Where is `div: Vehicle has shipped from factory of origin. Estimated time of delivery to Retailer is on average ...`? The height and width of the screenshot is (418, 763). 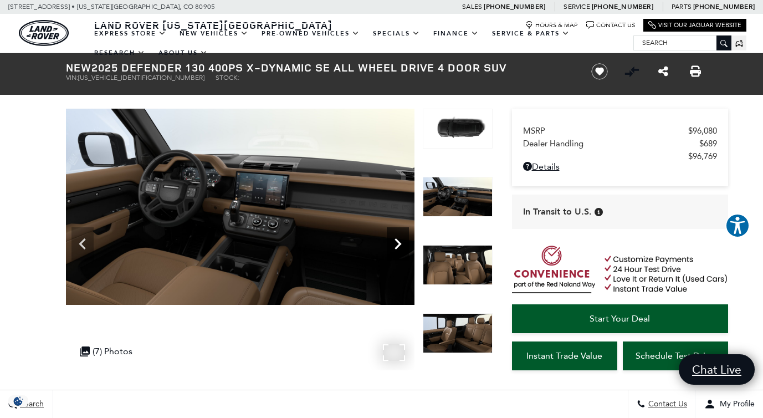 div: Vehicle has shipped from factory of origin. Estimated time of delivery to Retailer is on average ... is located at coordinates (598, 212).